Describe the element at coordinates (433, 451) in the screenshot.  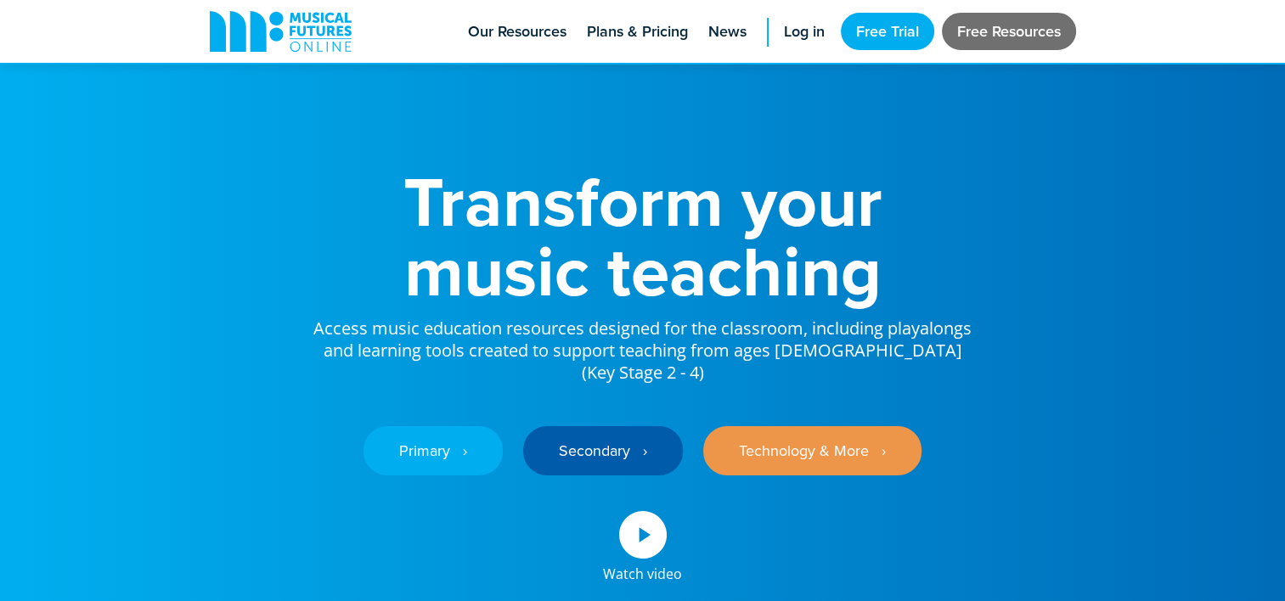
I see `a: Primary ‎‏‏‎ ‎ ›` at that location.